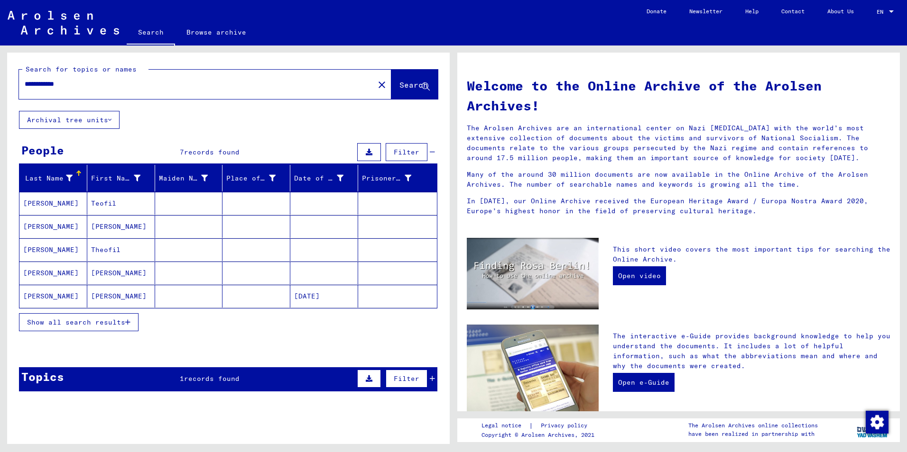 Image resolution: width=907 pixels, height=452 pixels. I want to click on mat-header-cell: Prisoner #, so click(397, 178).